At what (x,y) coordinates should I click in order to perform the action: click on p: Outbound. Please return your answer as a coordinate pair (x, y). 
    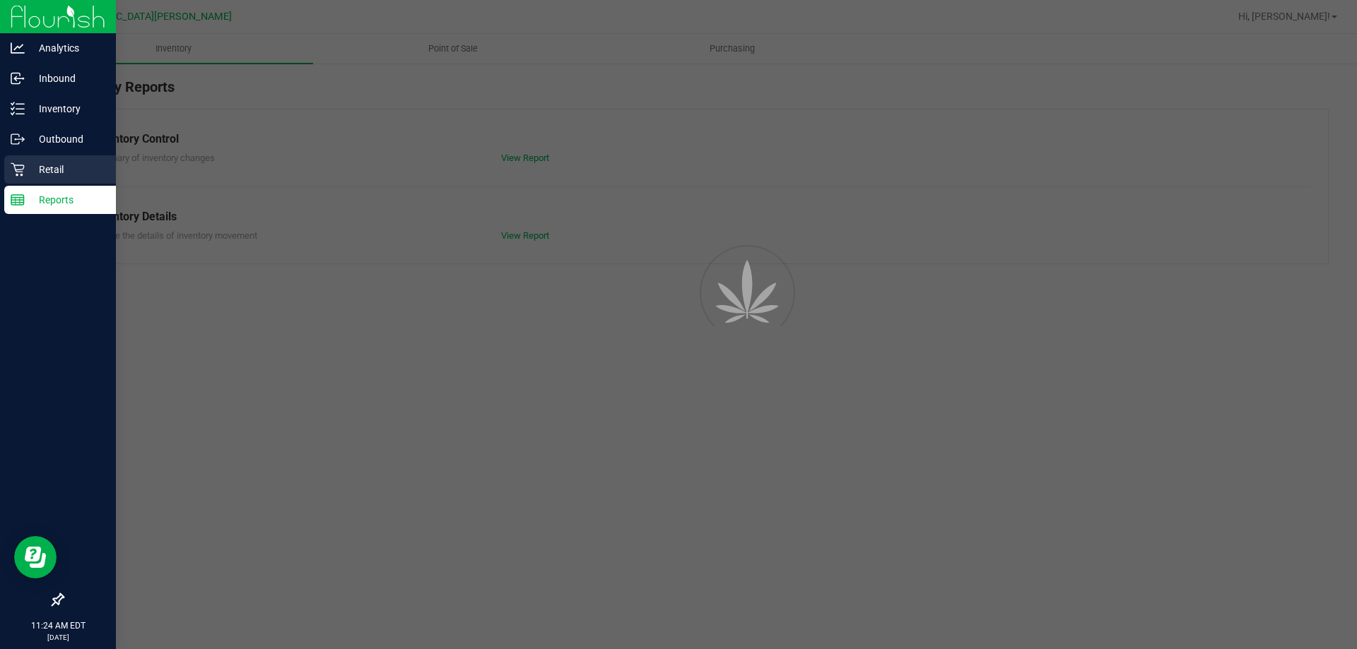
    Looking at the image, I should click on (67, 139).